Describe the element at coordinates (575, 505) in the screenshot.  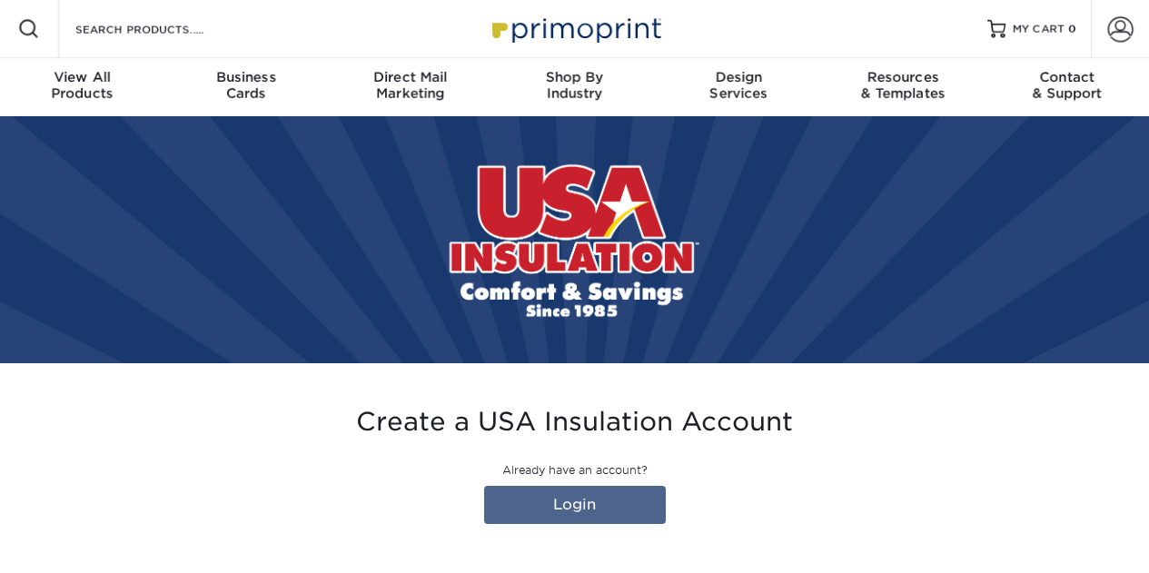
I see `a: Login` at that location.